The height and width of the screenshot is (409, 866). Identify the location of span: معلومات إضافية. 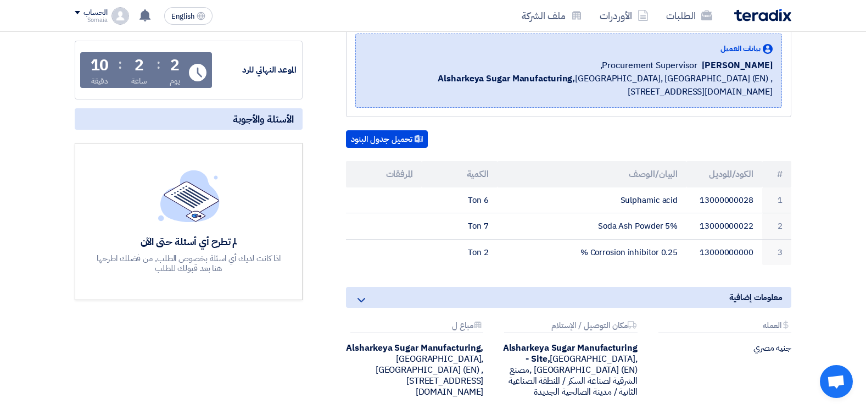
(756, 297).